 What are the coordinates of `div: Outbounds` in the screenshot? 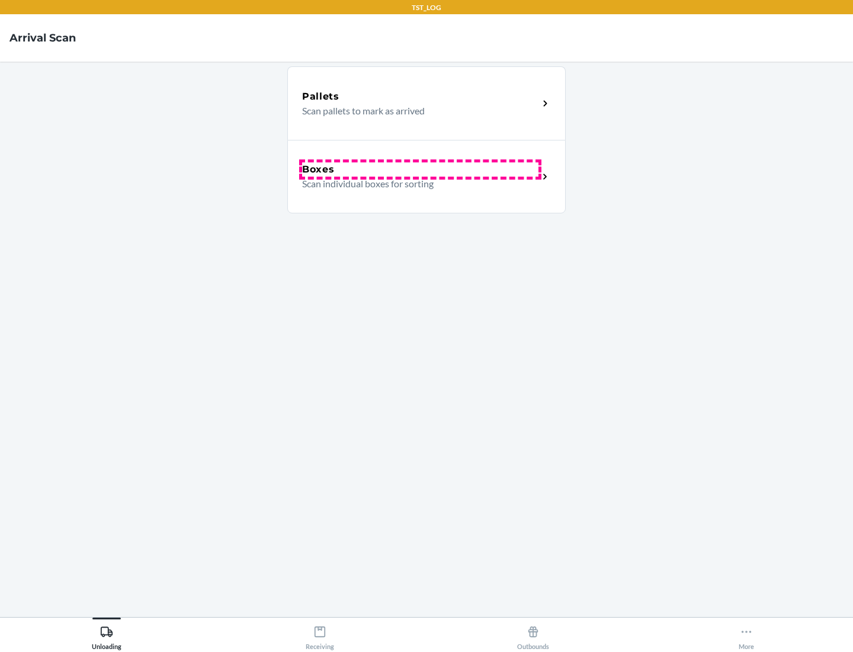 It's located at (533, 635).